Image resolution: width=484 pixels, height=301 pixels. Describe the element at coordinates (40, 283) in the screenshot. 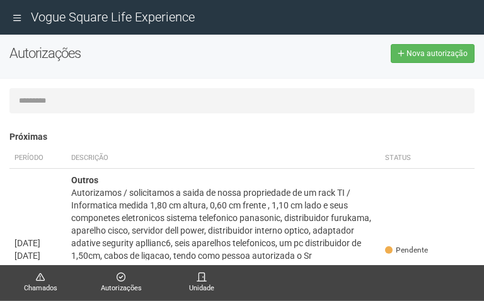

I see `a: Chamados` at that location.